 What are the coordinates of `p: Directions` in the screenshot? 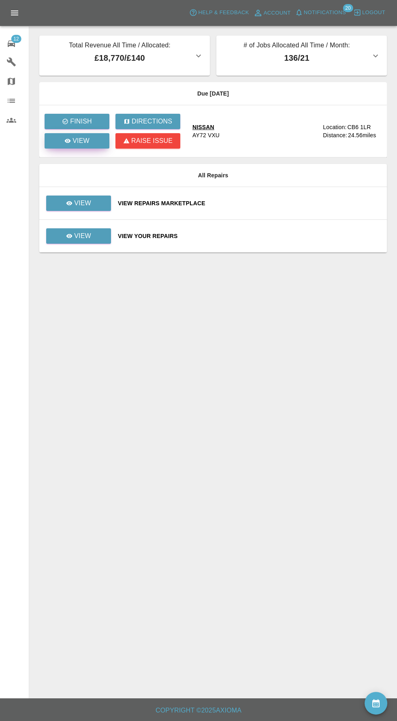 It's located at (152, 121).